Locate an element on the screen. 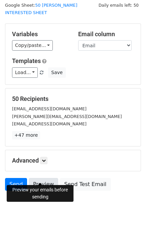 Image resolution: width=146 pixels, height=240 pixels. a: Send is located at coordinates (16, 184).